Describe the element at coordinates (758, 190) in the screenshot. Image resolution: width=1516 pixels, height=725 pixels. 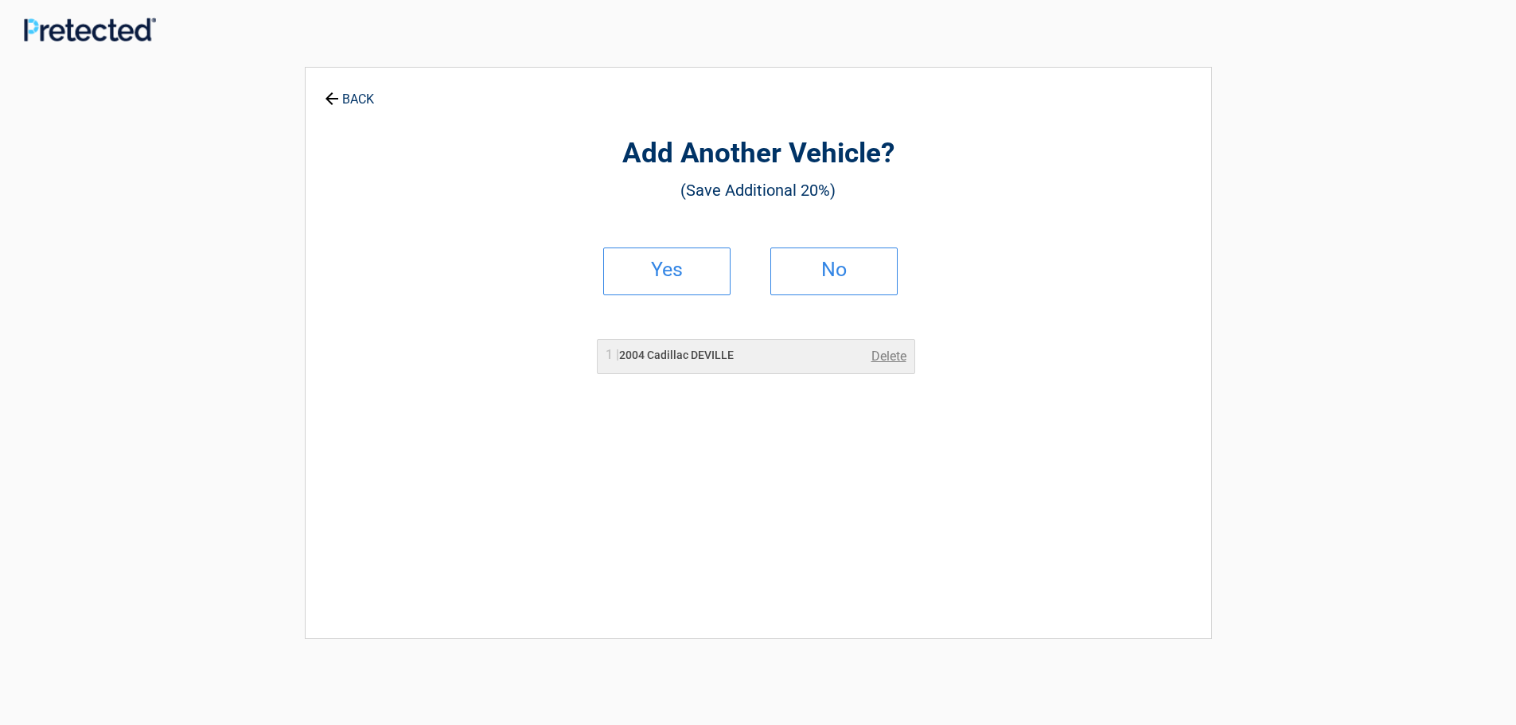
I see `h3: (Save Additional 20%)` at that location.